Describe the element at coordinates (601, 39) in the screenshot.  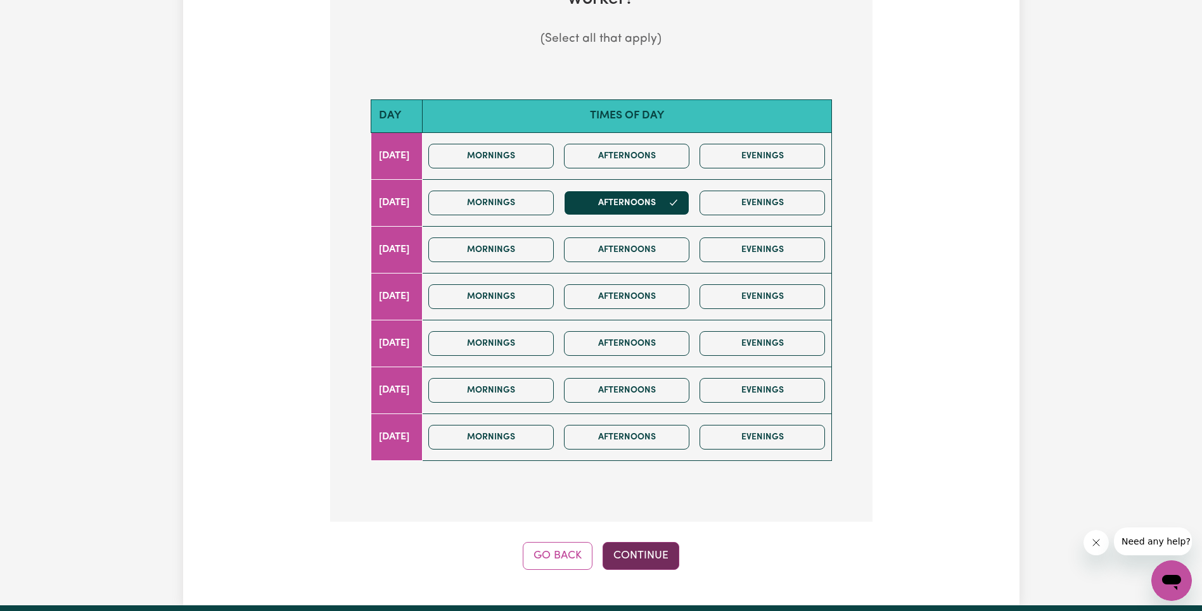
I see `p: (Select all that apply)` at that location.